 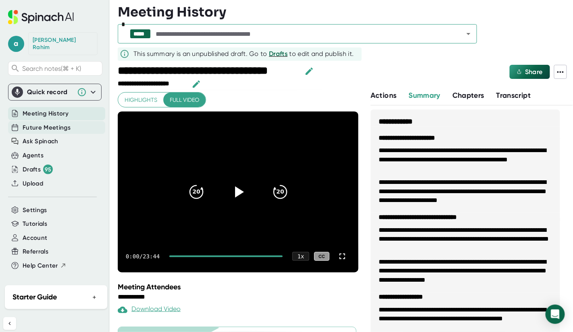 What do you see at coordinates (35, 224) in the screenshot?
I see `span: Tutorials` at bounding box center [35, 224].